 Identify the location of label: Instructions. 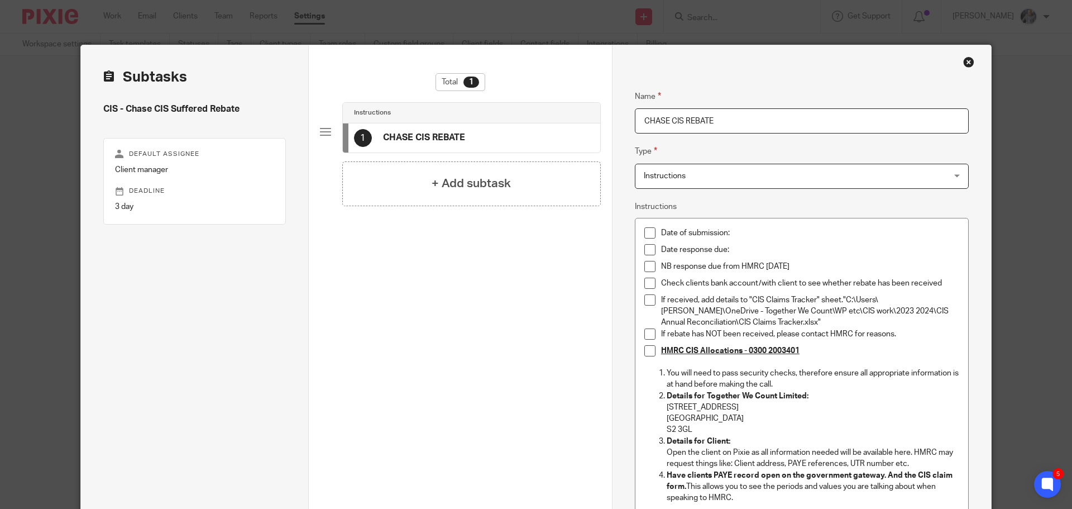
(656, 207).